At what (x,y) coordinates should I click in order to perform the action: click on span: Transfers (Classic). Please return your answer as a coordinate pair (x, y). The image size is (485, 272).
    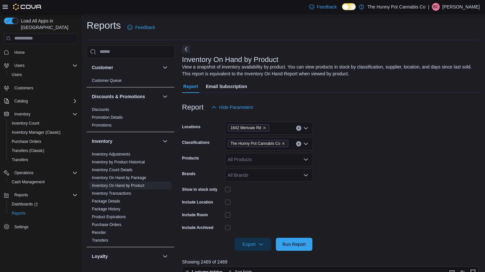
    Looking at the image, I should click on (28, 150).